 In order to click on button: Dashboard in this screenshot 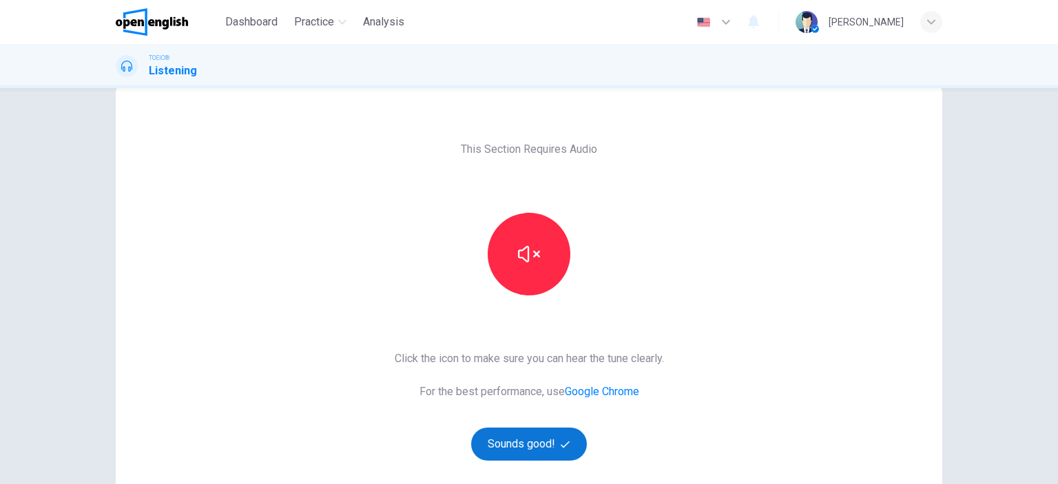, I will do `click(251, 22)`.